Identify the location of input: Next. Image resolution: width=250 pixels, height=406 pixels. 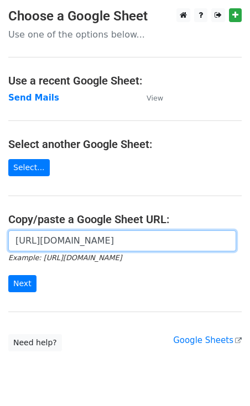
(22, 284).